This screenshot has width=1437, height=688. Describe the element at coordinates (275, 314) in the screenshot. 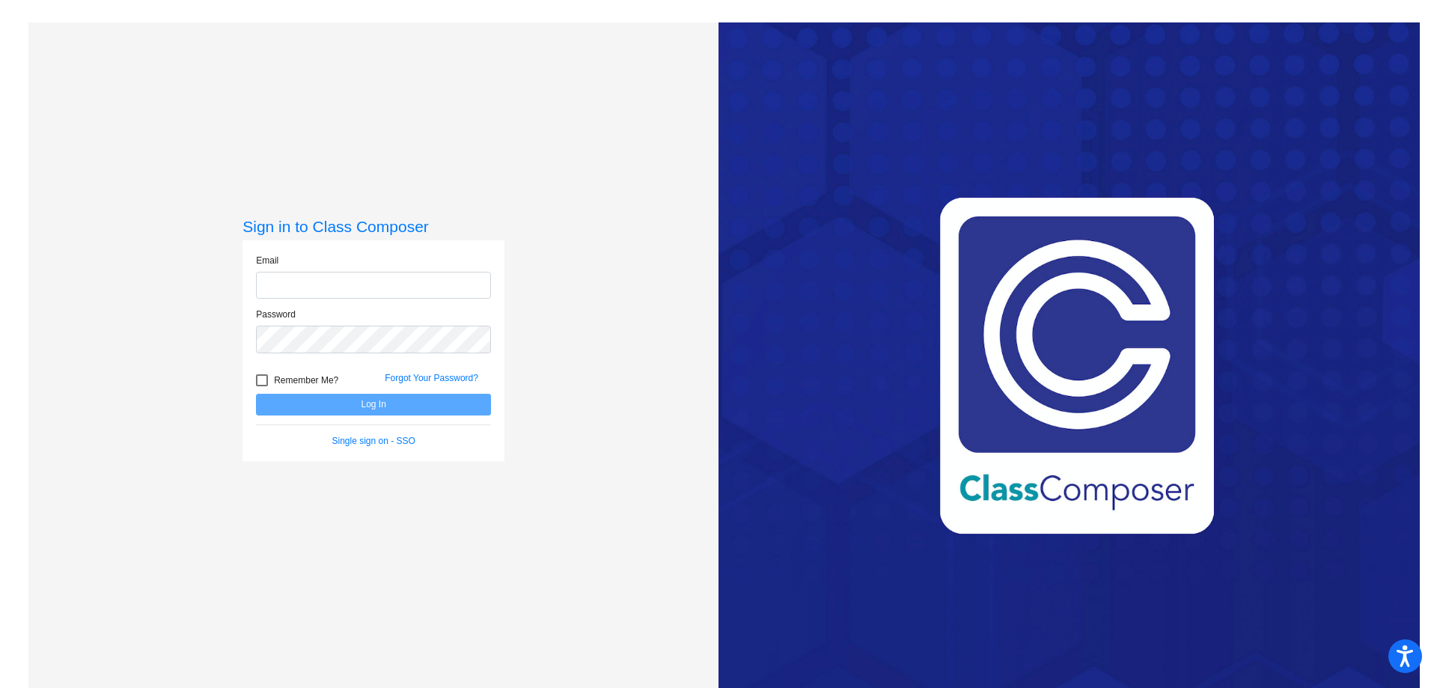

I see `label: Password` at that location.